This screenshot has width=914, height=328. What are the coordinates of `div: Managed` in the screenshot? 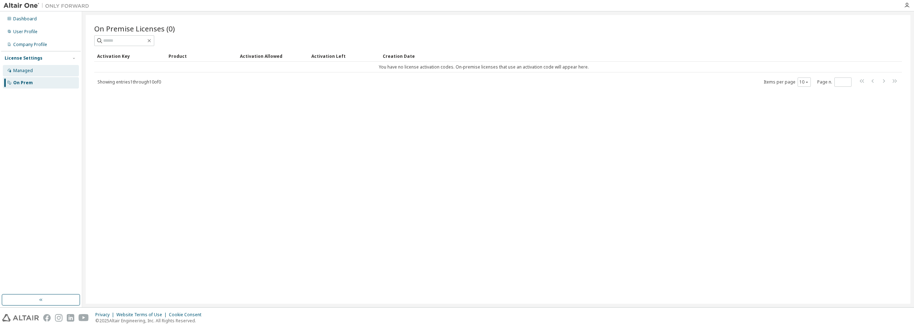 It's located at (23, 71).